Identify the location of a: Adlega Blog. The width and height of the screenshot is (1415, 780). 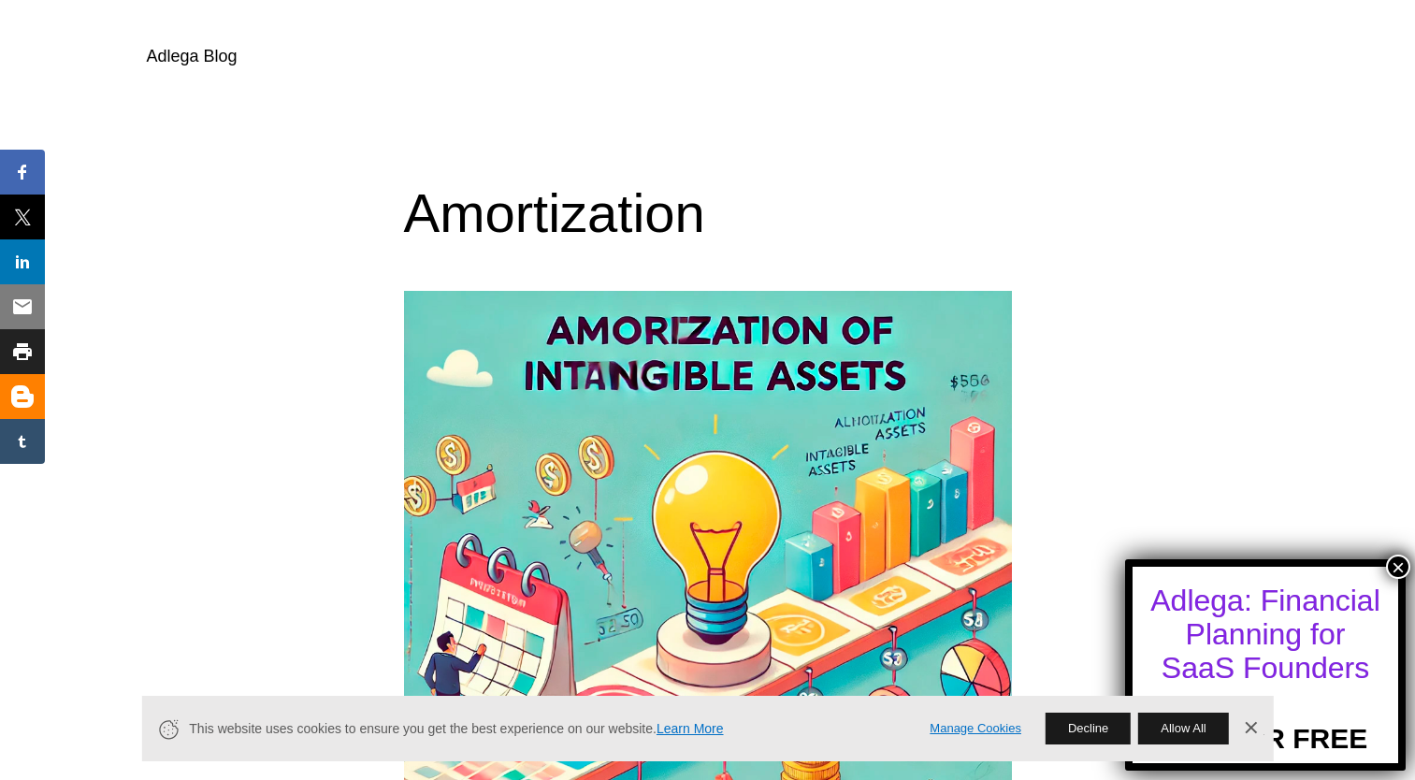
(192, 56).